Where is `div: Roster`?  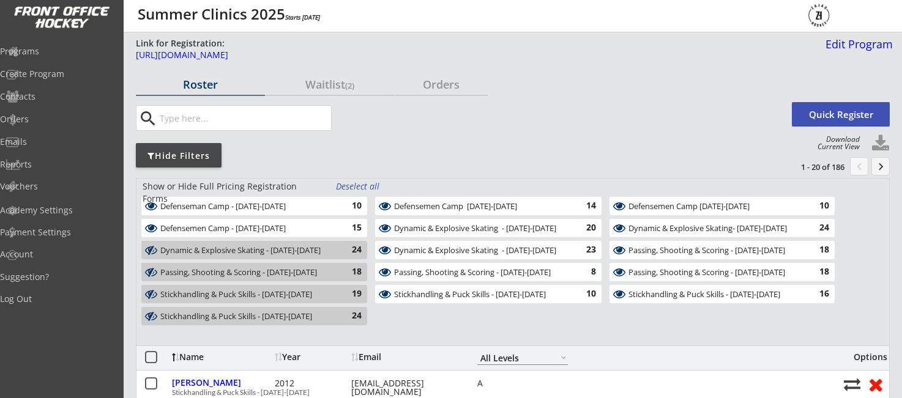
div: Roster is located at coordinates (200, 84).